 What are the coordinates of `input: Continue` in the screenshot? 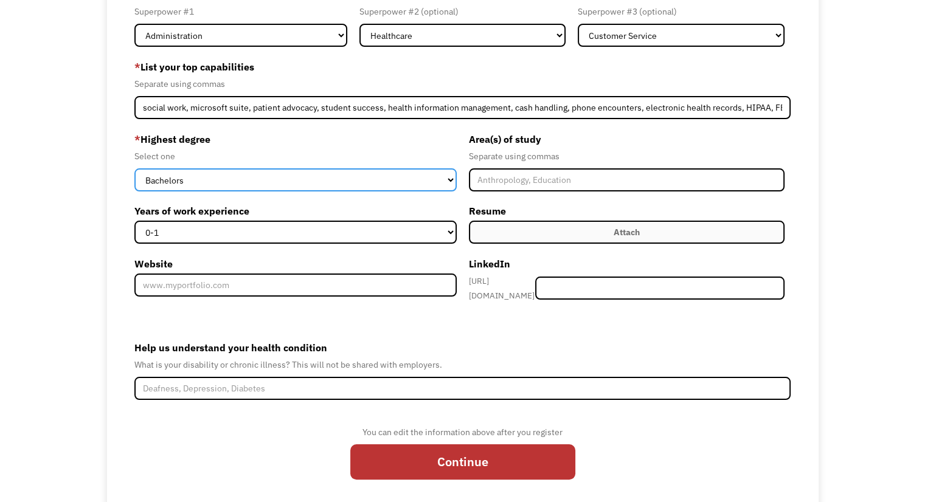 It's located at (463, 462).